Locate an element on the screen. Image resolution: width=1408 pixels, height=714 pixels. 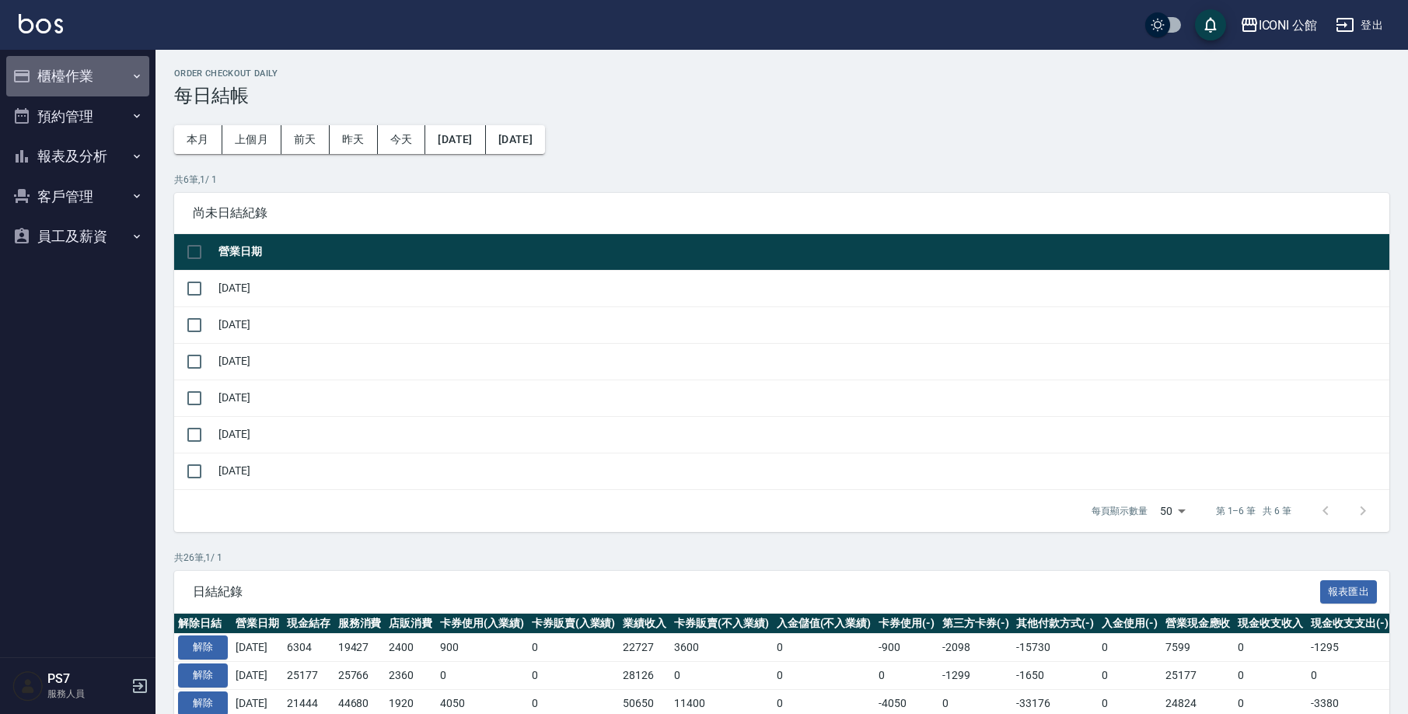
p: 每頁顯示數量 is located at coordinates (1119, 511).